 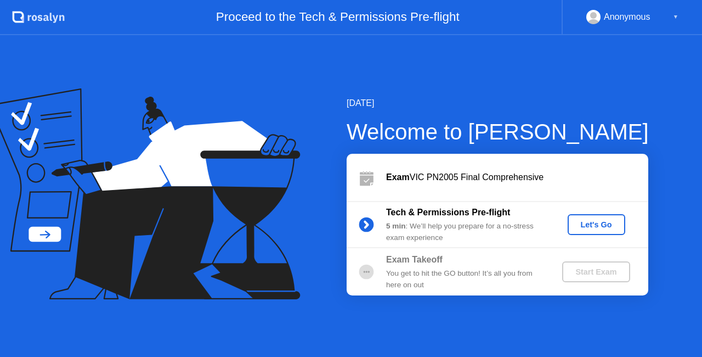 What do you see at coordinates (517, 177) in the screenshot?
I see `div: VIC PN2005 Final Comprehensive` at bounding box center [517, 177].